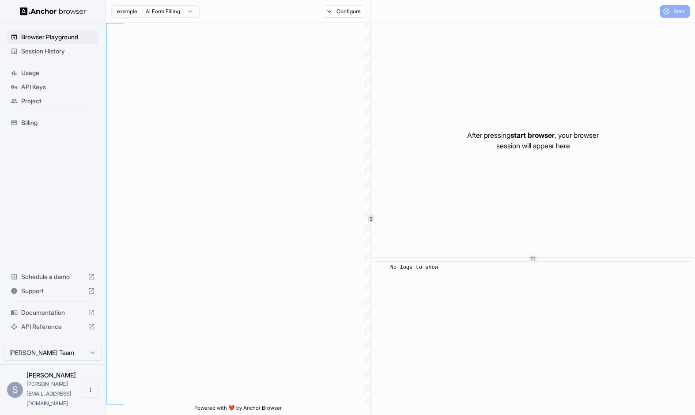 This screenshot has height=415, width=695. I want to click on p: After pressing , your browser session will appear here, so click(533, 140).